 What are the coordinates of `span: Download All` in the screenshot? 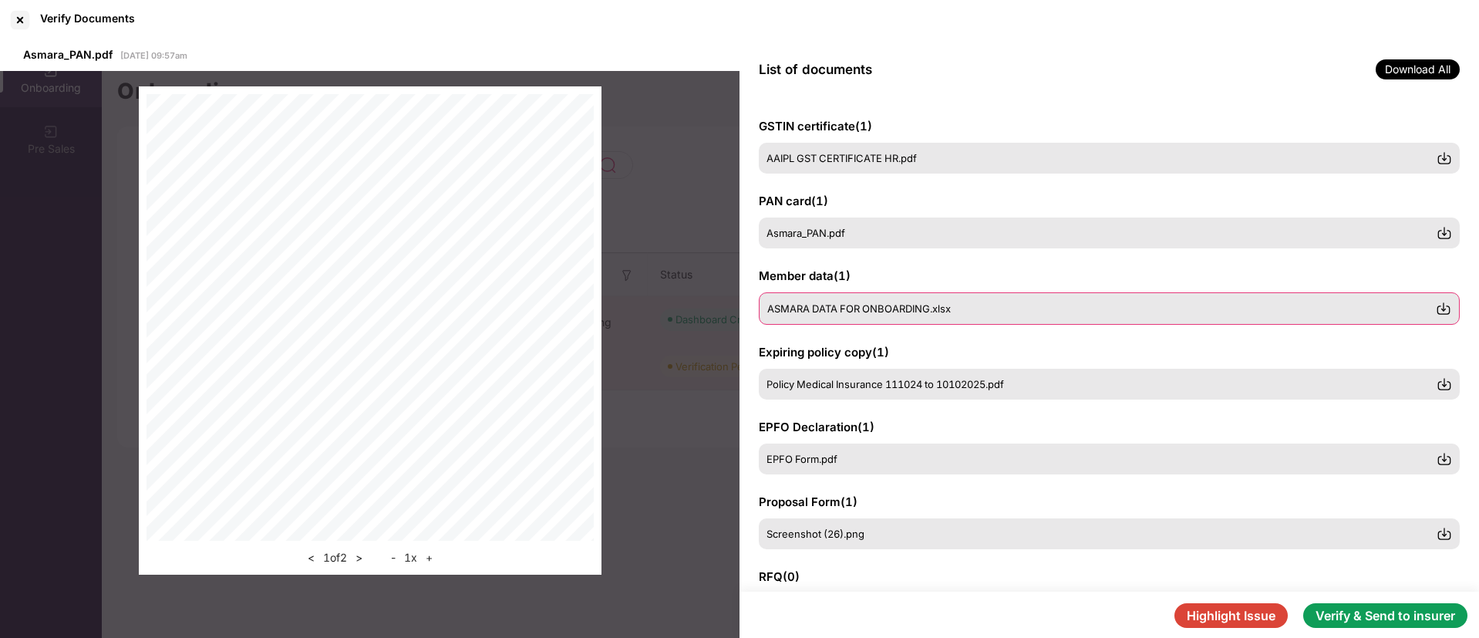 It's located at (1417, 69).